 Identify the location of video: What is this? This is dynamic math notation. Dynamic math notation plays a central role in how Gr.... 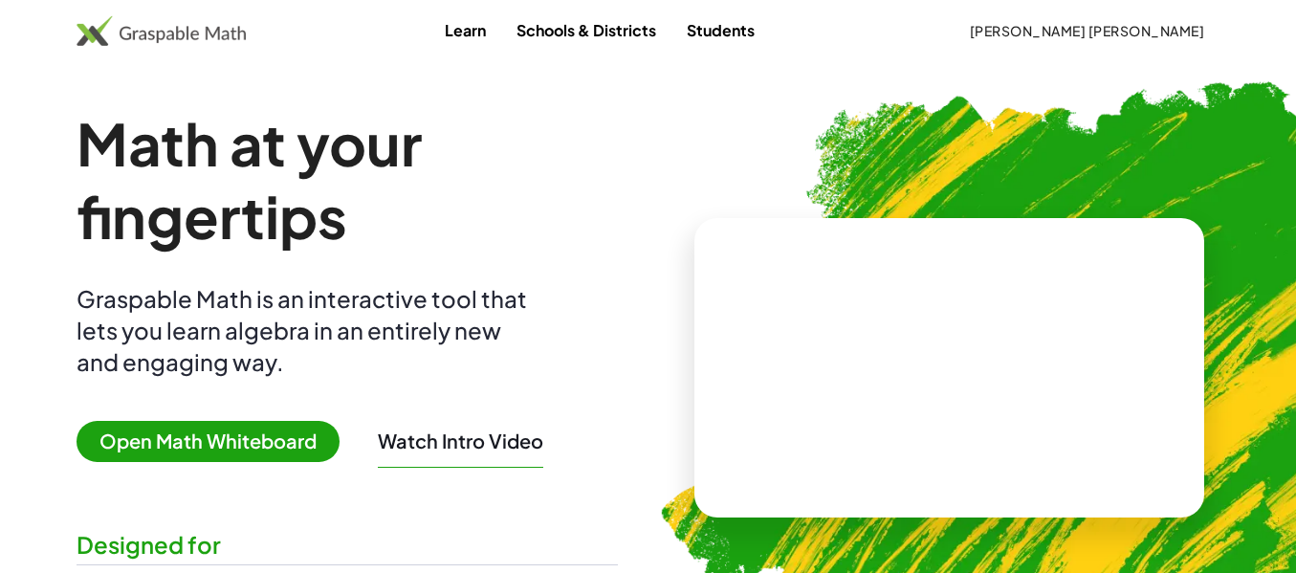
(949, 367).